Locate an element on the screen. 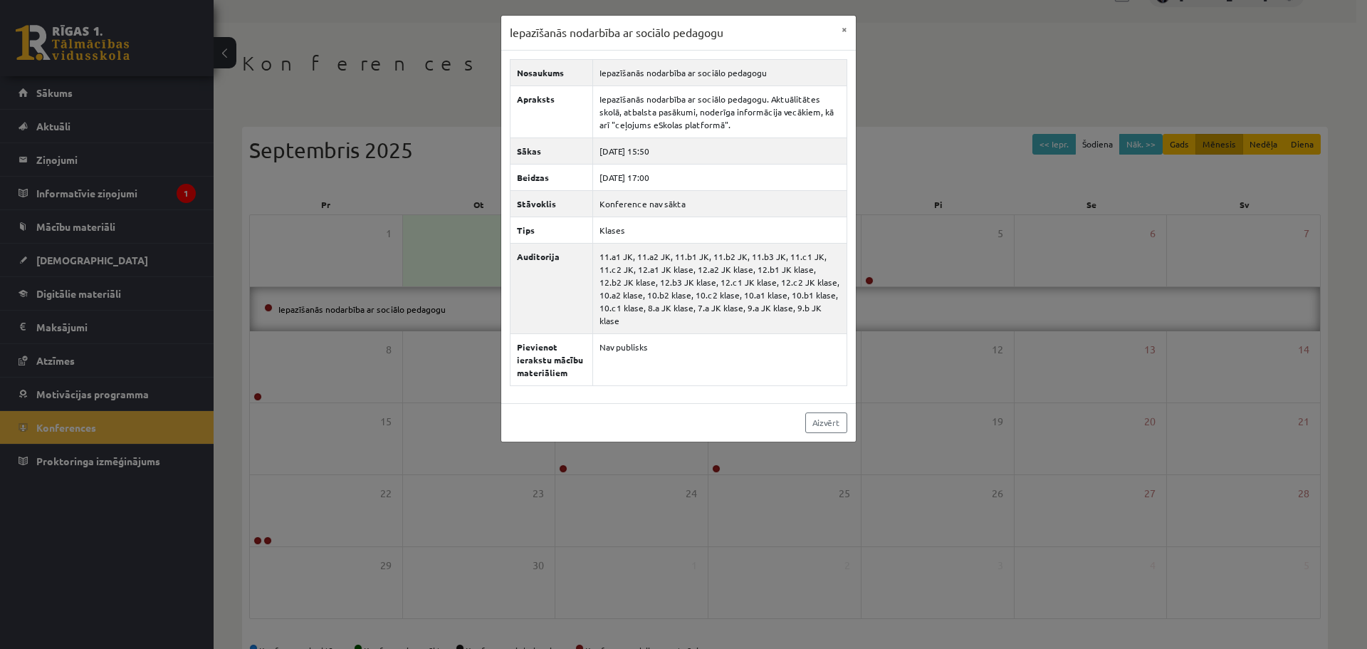  th: Nosaukums is located at coordinates (551, 72).